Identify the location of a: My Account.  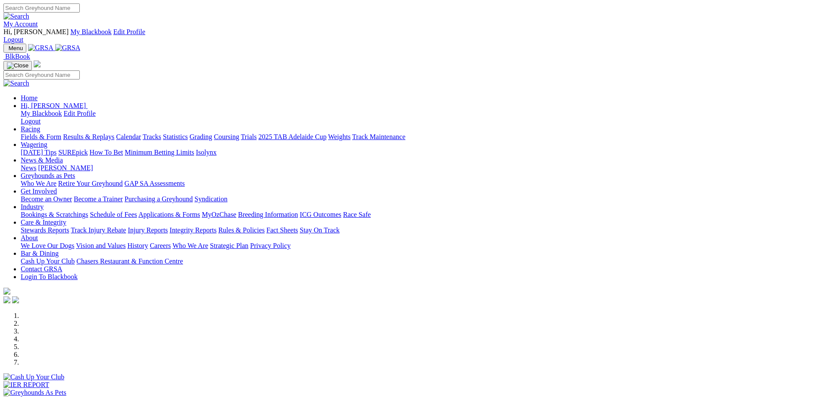
(21, 24).